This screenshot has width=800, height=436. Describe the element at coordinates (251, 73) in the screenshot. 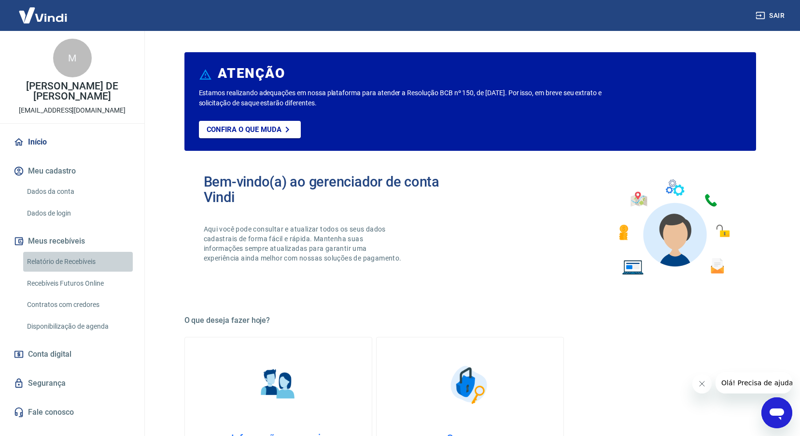

I see `h6: ATENÇÃO` at that location.